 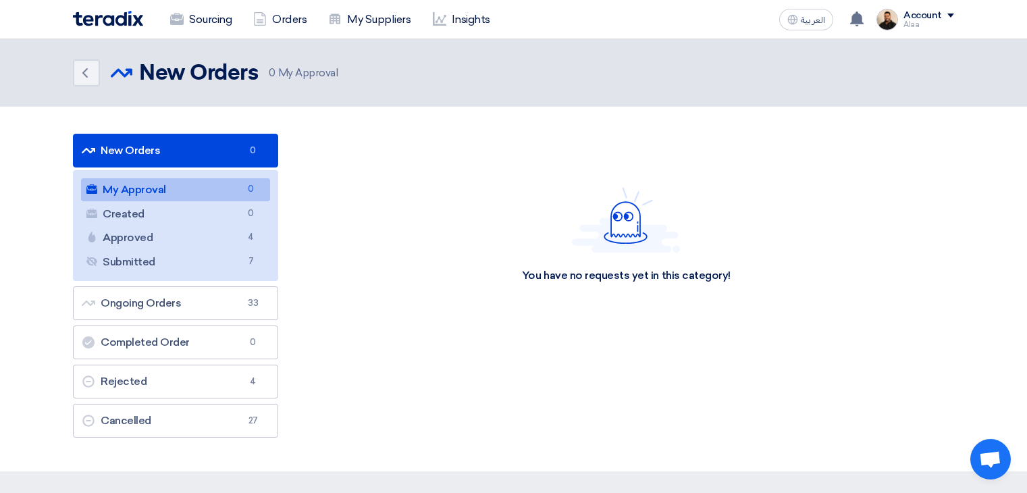 What do you see at coordinates (806, 20) in the screenshot?
I see `button: العربية` at bounding box center [806, 20].